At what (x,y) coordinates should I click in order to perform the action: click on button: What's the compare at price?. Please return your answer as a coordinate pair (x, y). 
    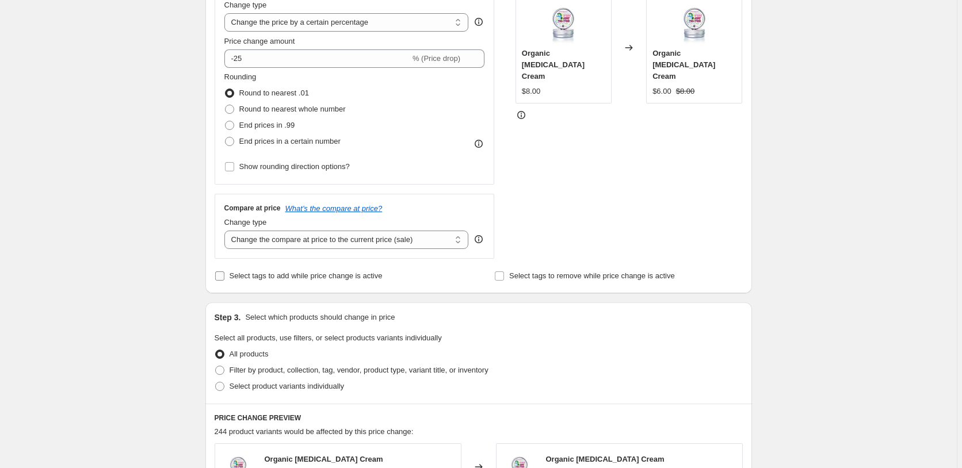
    Looking at the image, I should click on (334, 208).